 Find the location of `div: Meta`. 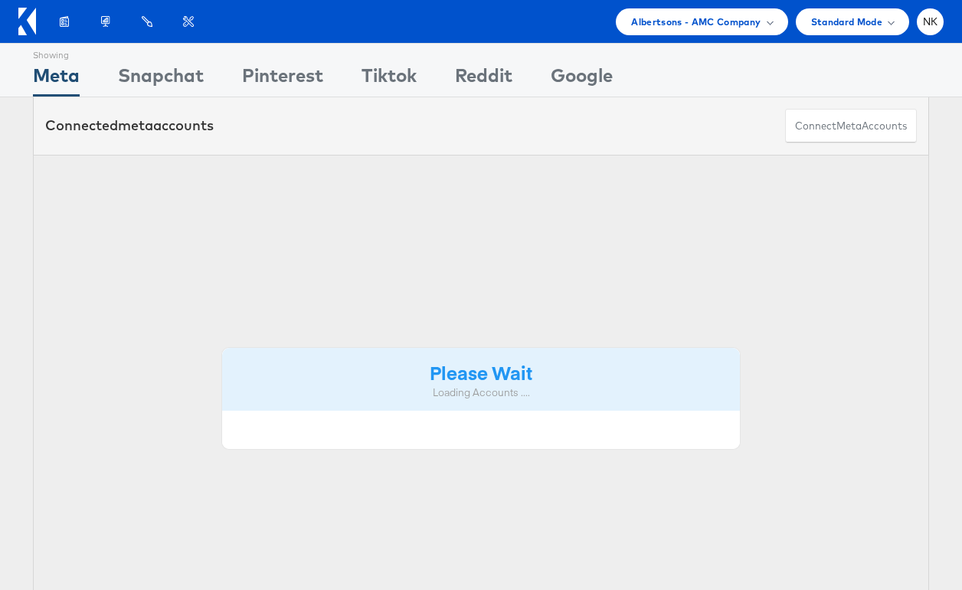

div: Meta is located at coordinates (56, 79).